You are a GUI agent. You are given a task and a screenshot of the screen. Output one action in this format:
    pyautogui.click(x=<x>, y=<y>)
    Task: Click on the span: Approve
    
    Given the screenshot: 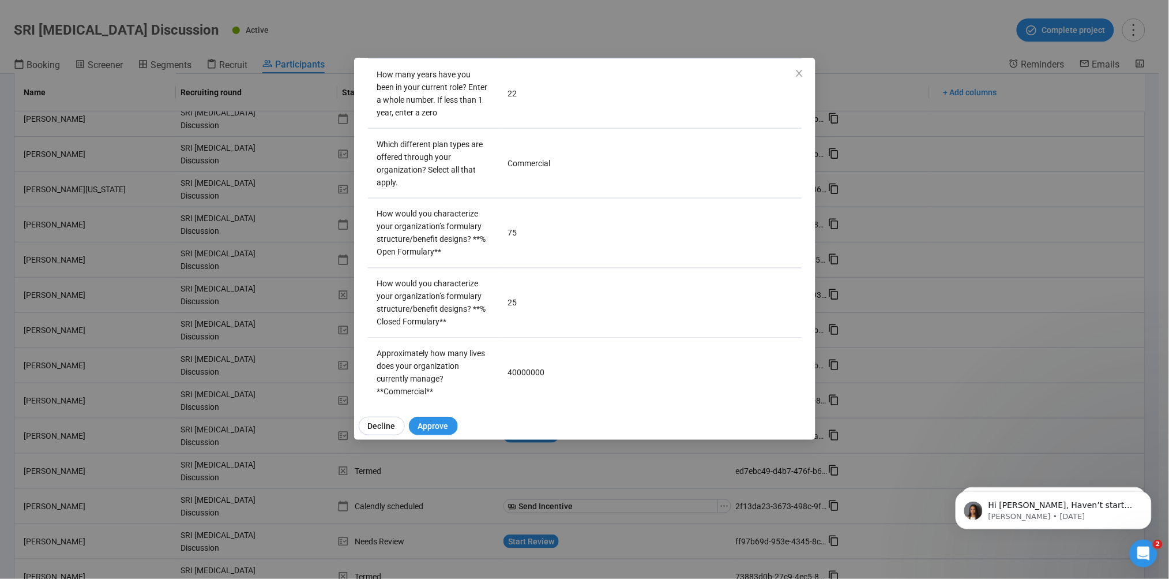 What is the action you would take?
    pyautogui.click(x=433, y=426)
    